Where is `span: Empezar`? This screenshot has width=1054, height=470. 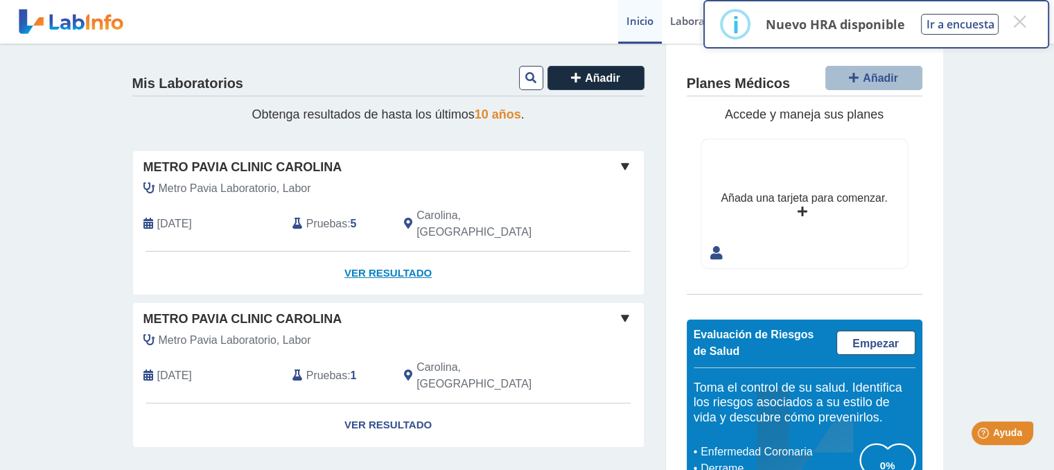 span: Empezar is located at coordinates (875, 343).